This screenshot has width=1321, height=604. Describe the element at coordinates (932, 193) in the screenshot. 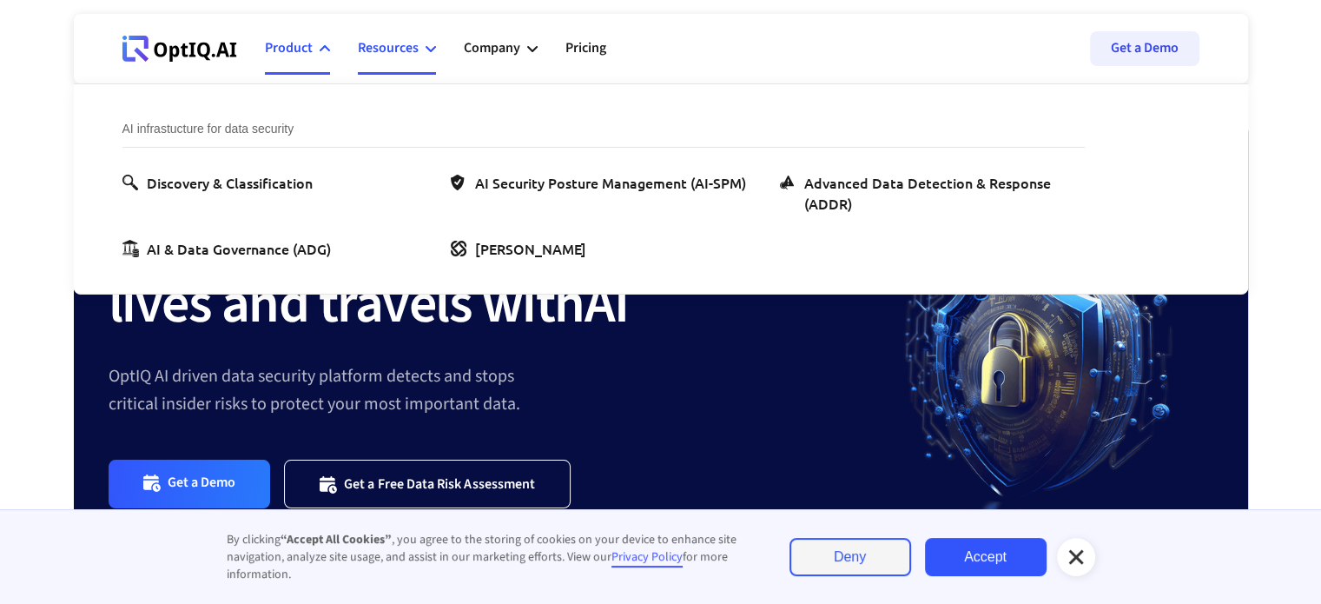

I see `a: Advanced Data Detection & Response (ADDR)` at that location.